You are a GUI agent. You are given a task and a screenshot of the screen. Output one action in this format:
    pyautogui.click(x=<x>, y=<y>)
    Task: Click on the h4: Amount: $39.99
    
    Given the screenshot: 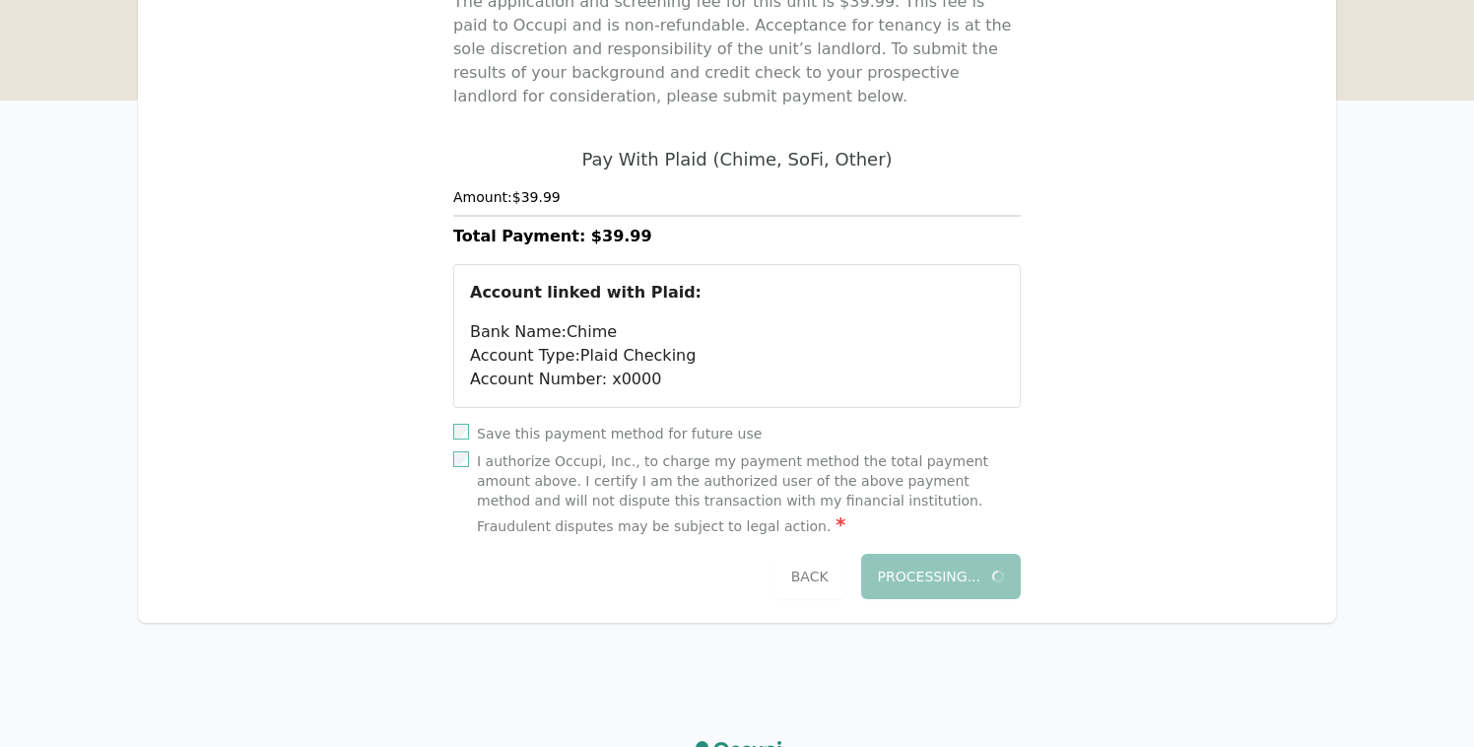 What is the action you would take?
    pyautogui.click(x=737, y=197)
    